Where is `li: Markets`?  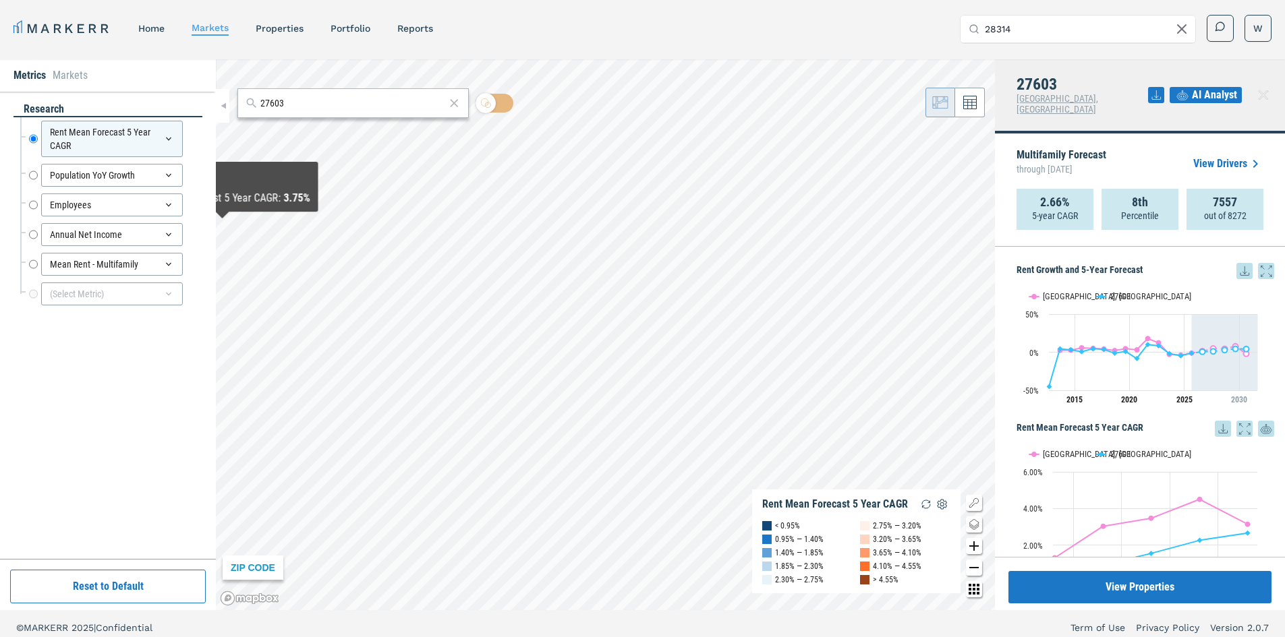
li: Markets is located at coordinates (70, 76).